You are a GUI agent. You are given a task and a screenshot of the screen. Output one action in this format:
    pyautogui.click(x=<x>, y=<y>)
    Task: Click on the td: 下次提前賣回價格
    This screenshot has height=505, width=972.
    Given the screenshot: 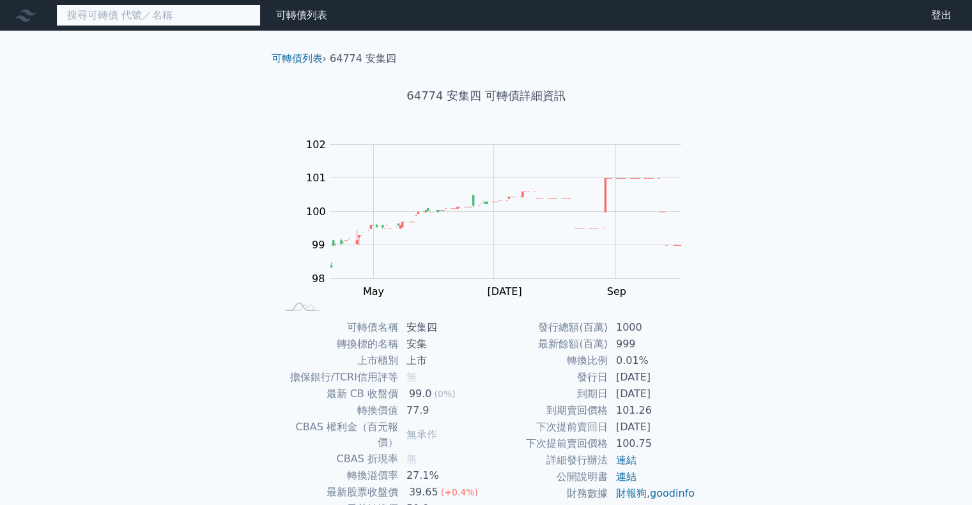 What is the action you would take?
    pyautogui.click(x=547, y=444)
    